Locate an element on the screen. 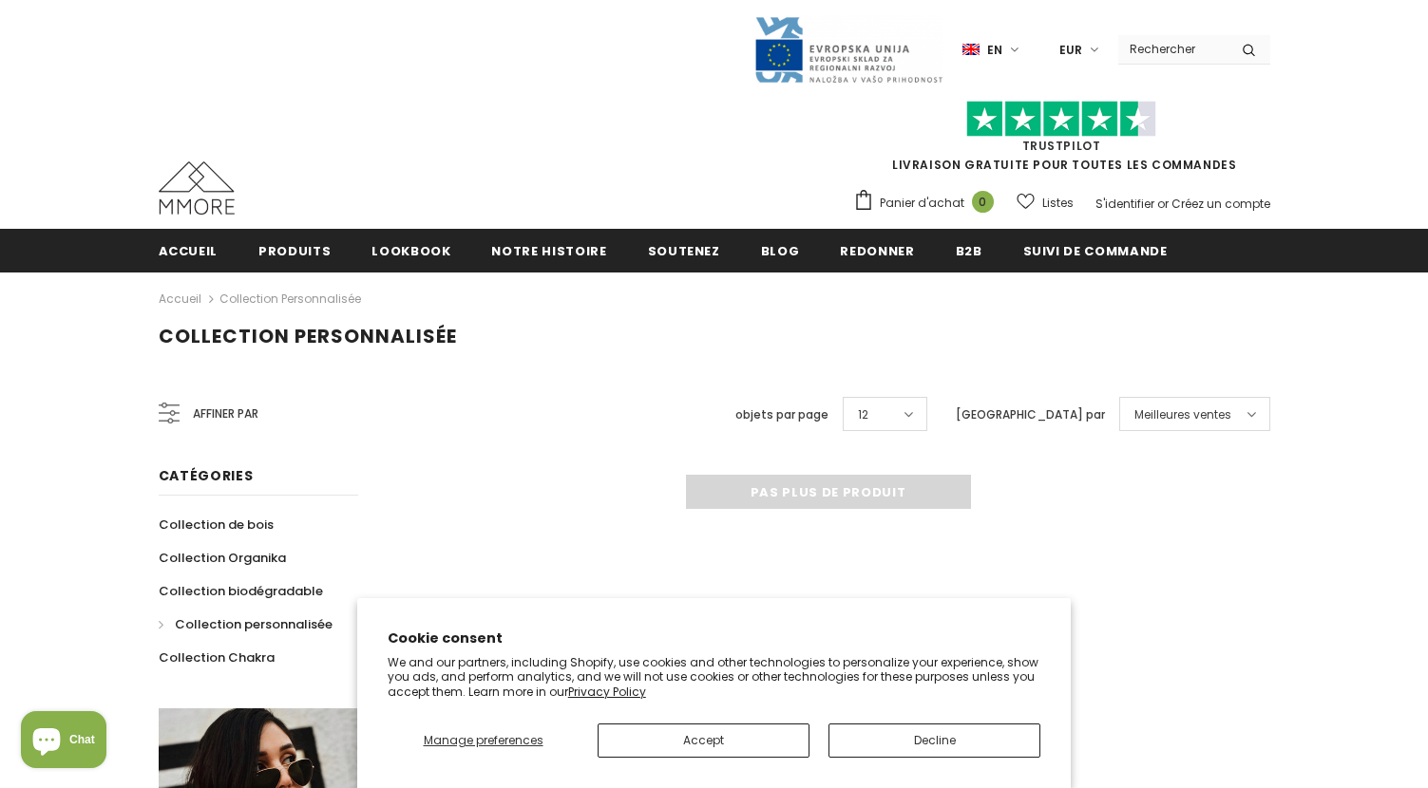  span: Suivi de commande is located at coordinates (1095, 251).